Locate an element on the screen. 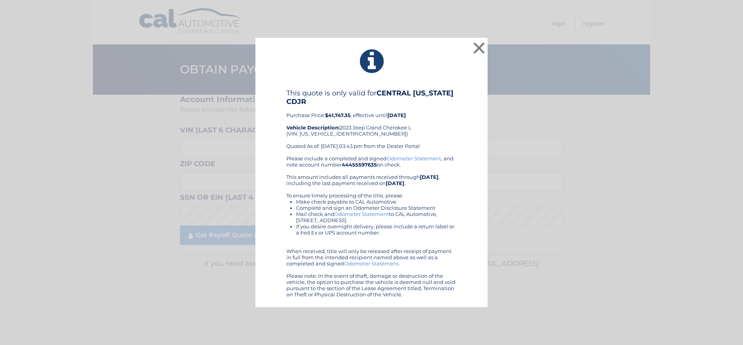 The width and height of the screenshot is (743, 345). li: If you desire overnight delivery, please include a return label or a Fed Ex or UPS account number. is located at coordinates (376, 230).